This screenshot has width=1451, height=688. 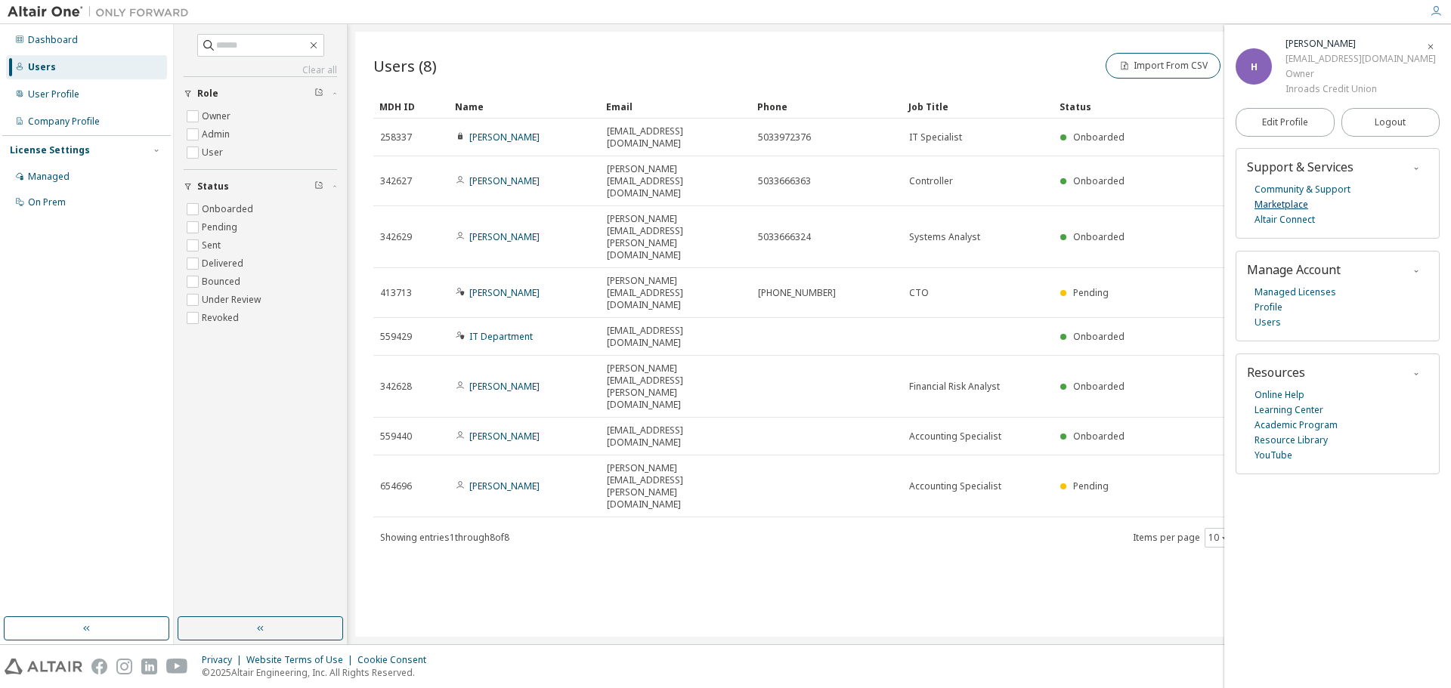 What do you see at coordinates (1285, 122) in the screenshot?
I see `span: Edit Profile` at bounding box center [1285, 122].